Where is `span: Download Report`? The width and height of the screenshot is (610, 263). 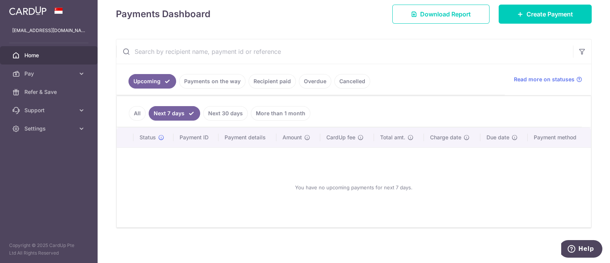
span: Download Report is located at coordinates (445, 14).